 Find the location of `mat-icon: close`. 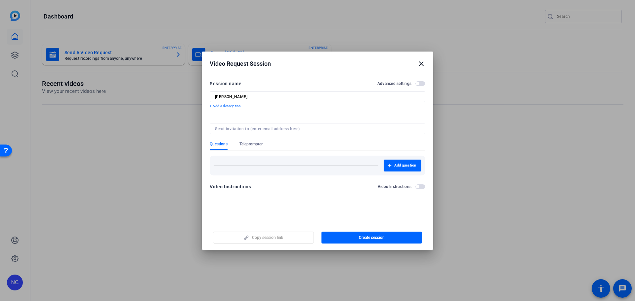

mat-icon: close is located at coordinates (422, 64).